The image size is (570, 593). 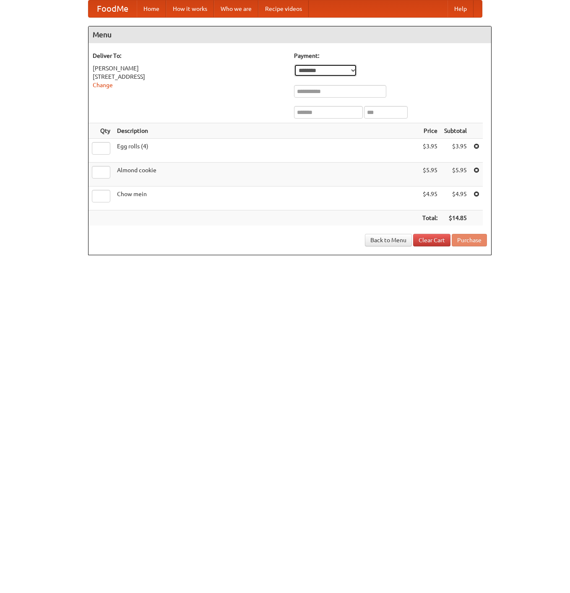 What do you see at coordinates (103, 85) in the screenshot?
I see `a: Change` at bounding box center [103, 85].